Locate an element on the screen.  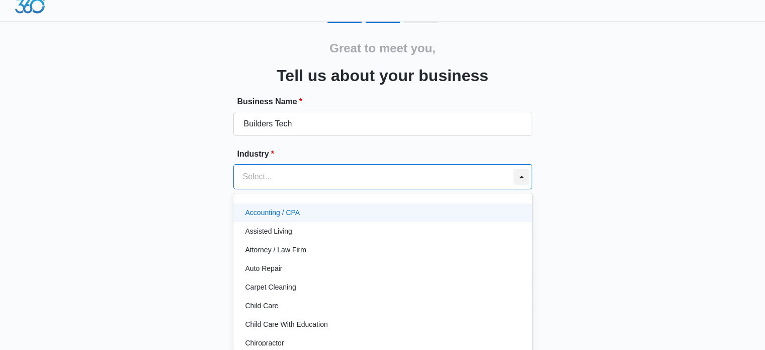
h2: Great to meet you, is located at coordinates (382, 48).